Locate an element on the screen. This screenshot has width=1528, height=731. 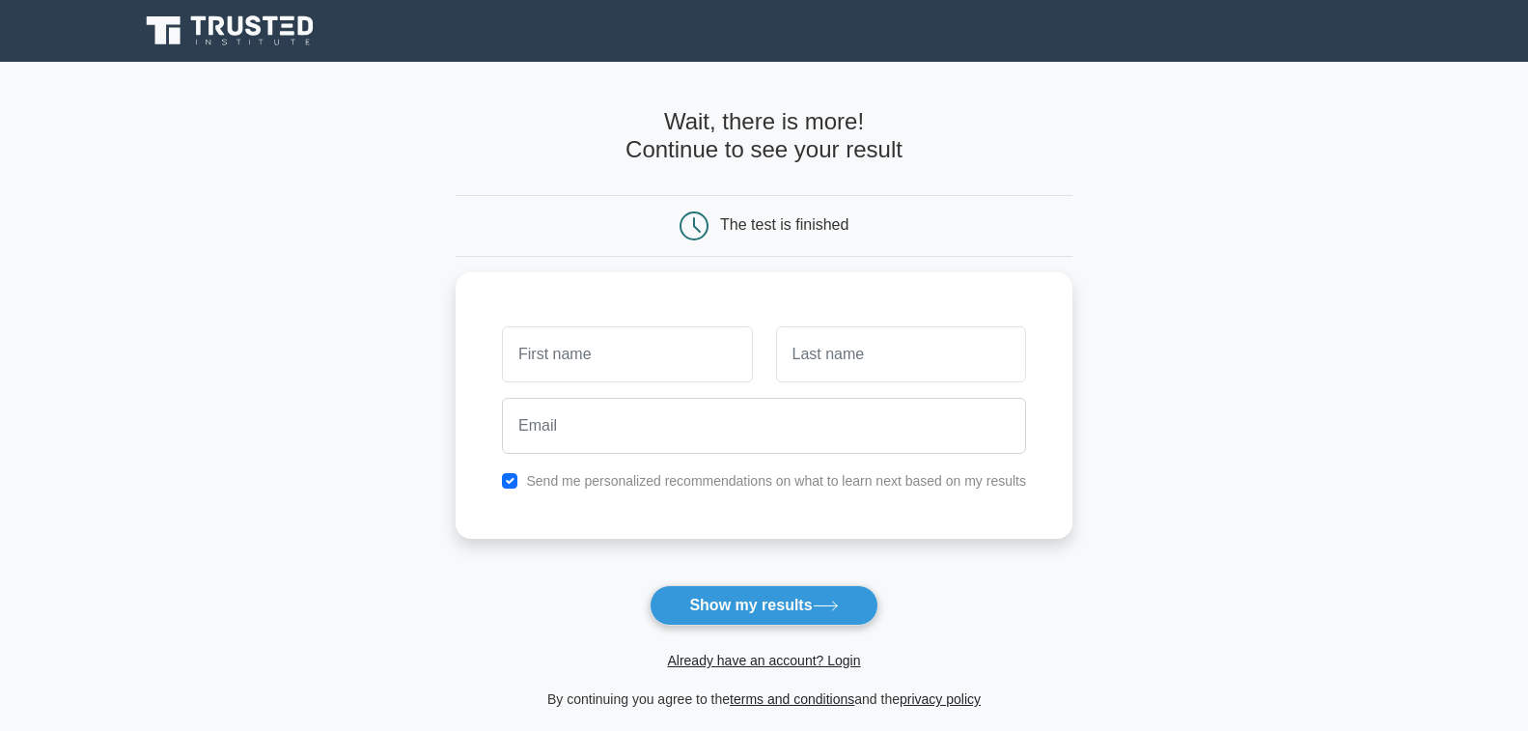
button: Show my results is located at coordinates (764, 605).